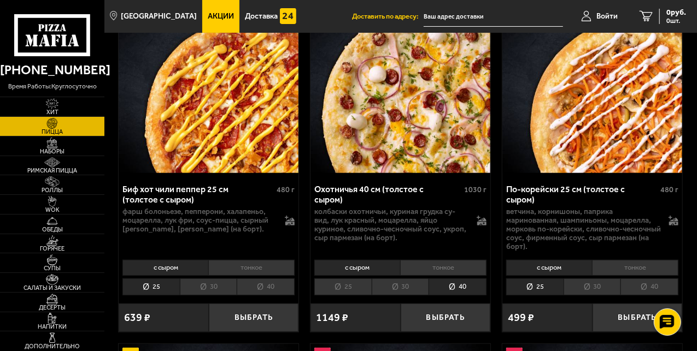 Image resolution: width=697 pixels, height=351 pixels. I want to click on span: 639 ₽, so click(137, 318).